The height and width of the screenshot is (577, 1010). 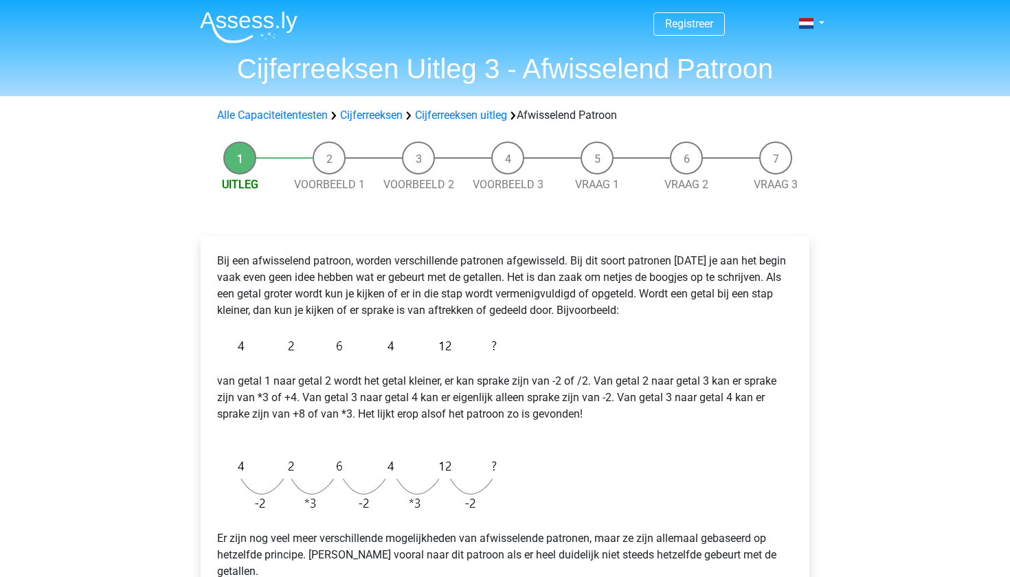 I want to click on a: Alle Capaciteitentesten, so click(x=272, y=115).